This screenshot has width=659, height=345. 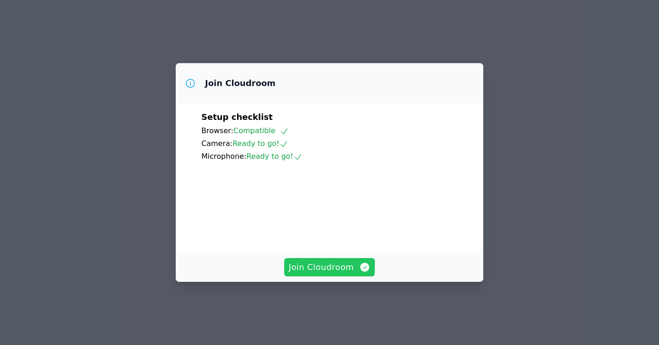 What do you see at coordinates (217, 130) in the screenshot?
I see `span: Browser:` at bounding box center [217, 130].